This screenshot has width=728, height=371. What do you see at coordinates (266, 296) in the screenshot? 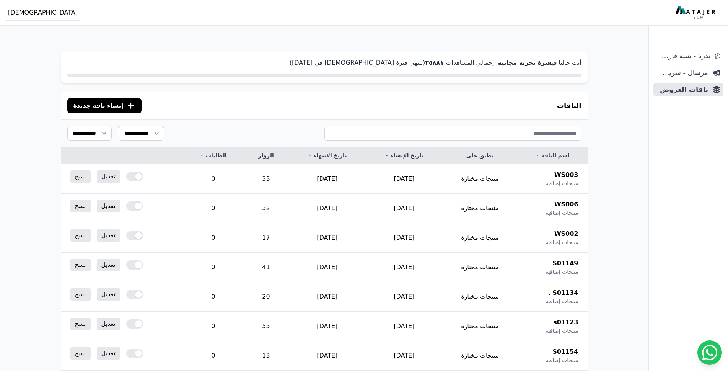
I see `td: 20` at bounding box center [266, 296].